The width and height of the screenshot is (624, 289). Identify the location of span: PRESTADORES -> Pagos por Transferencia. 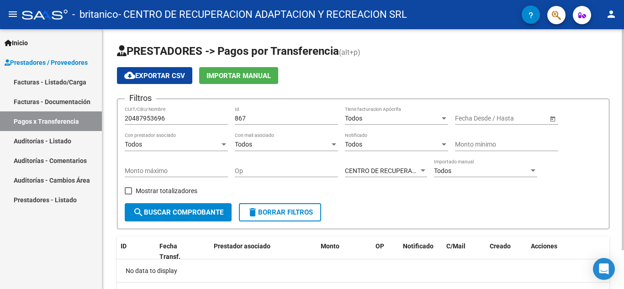
(228, 51).